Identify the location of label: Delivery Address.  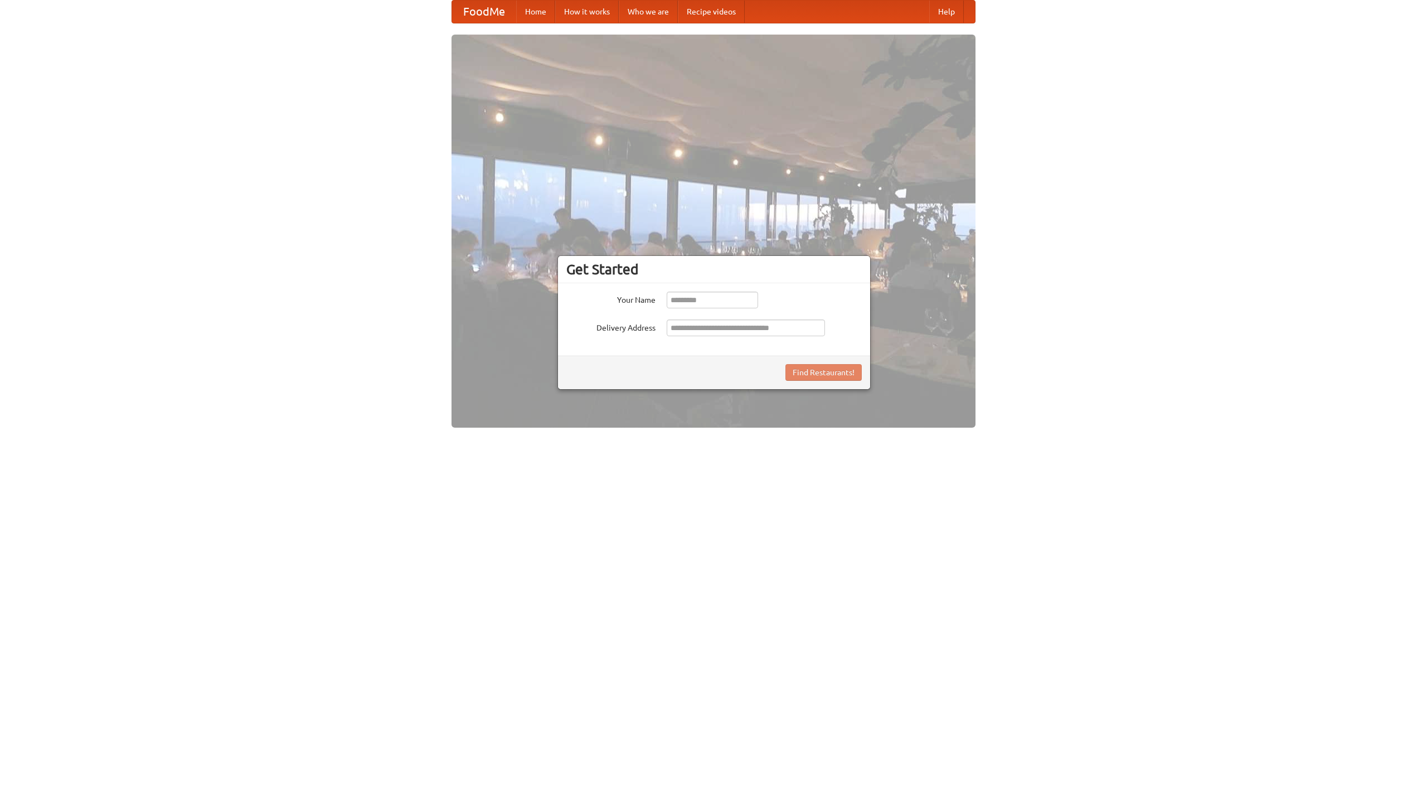
(611, 326).